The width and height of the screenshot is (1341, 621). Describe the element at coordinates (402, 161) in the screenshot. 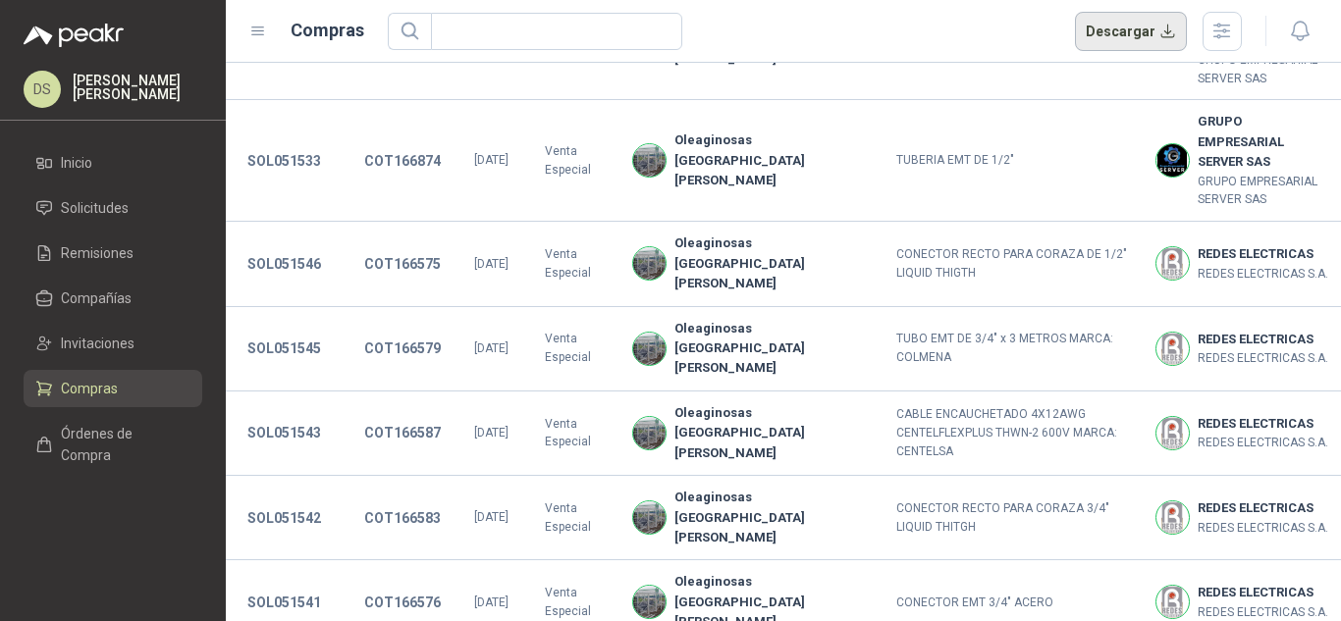

I see `button: COT166874` at that location.